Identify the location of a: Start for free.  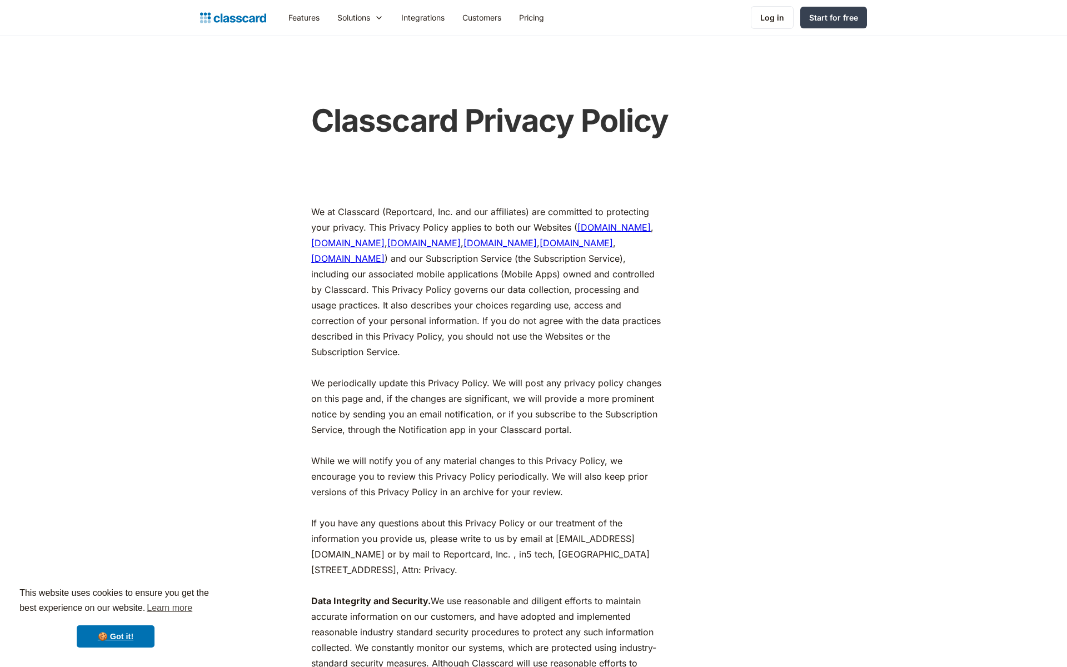
(834, 17).